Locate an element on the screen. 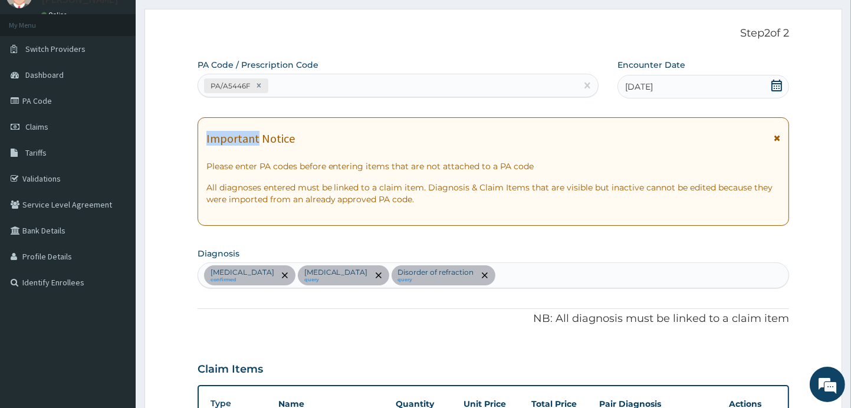 The image size is (851, 408). p: All diagnoses entered must be linked to a claim item. Diagnosis & Claim Items that are visible bu... is located at coordinates (494, 194).